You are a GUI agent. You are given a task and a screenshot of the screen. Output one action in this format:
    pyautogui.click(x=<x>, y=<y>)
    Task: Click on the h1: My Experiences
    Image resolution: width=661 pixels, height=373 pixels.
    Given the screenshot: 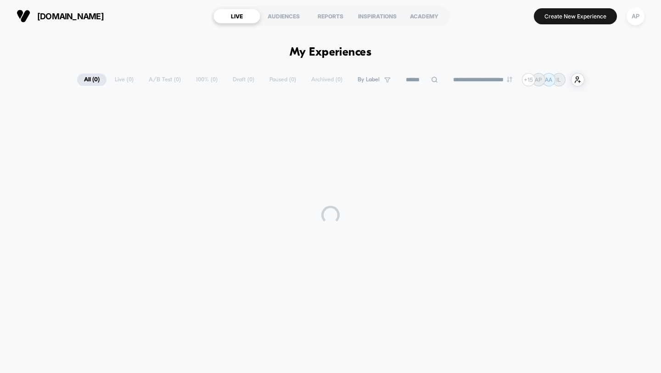 What is the action you would take?
    pyautogui.click(x=331, y=52)
    